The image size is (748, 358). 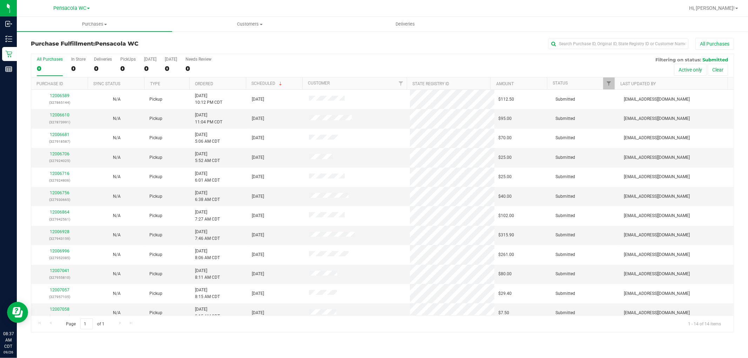 What do you see at coordinates (155, 84) in the screenshot?
I see `a: Type` at bounding box center [155, 84].